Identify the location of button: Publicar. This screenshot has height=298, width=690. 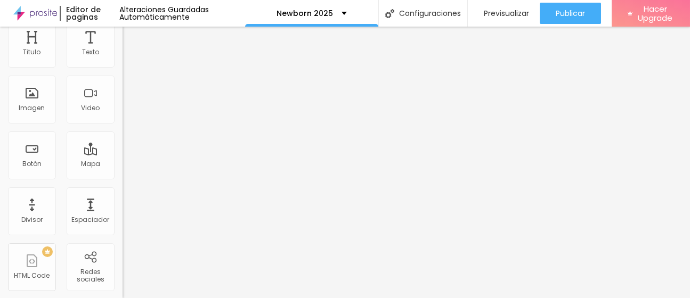
(570, 13).